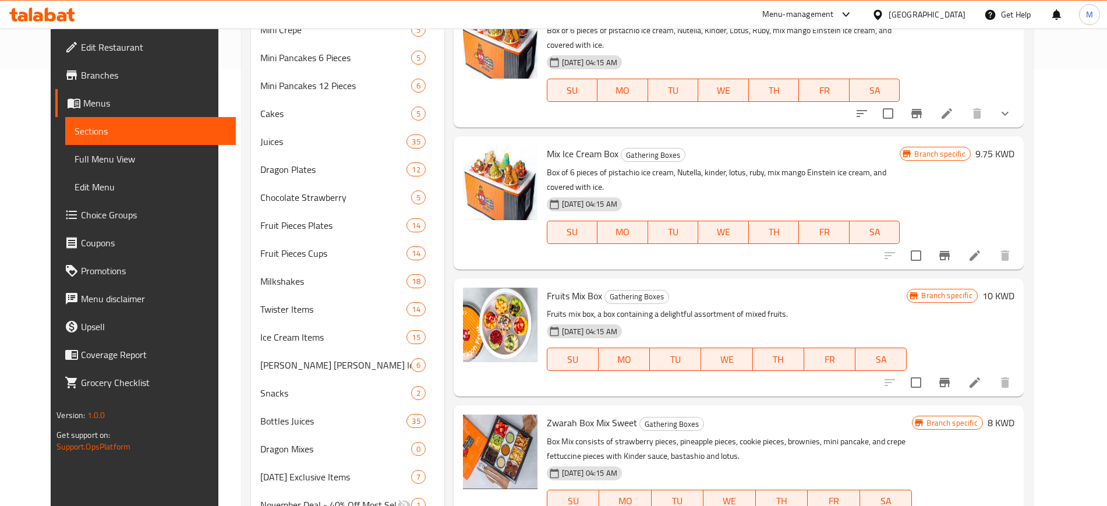 This screenshot has height=506, width=1107. What do you see at coordinates (348, 421) in the screenshot?
I see `div: Bottles Juices35` at bounding box center [348, 421].